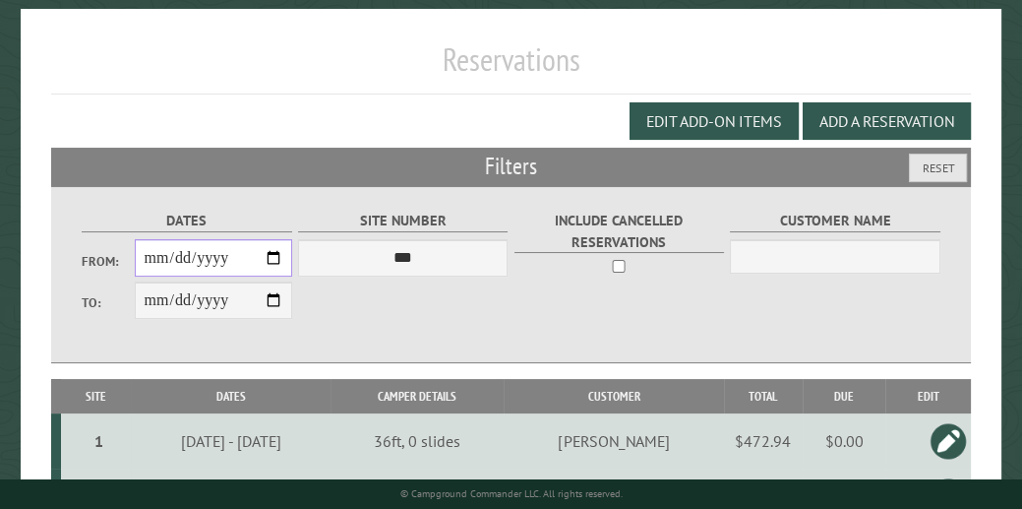 The width and height of the screenshot is (1022, 509). What do you see at coordinates (834, 220) in the screenshot?
I see `label: Customer Name` at bounding box center [834, 220].